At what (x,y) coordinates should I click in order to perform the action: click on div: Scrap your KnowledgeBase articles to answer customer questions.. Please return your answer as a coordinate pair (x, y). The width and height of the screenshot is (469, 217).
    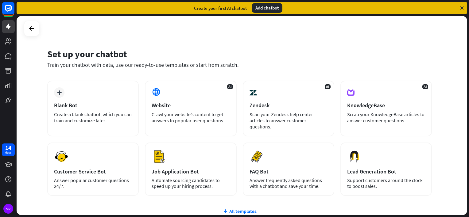
    Looking at the image, I should click on (386, 117).